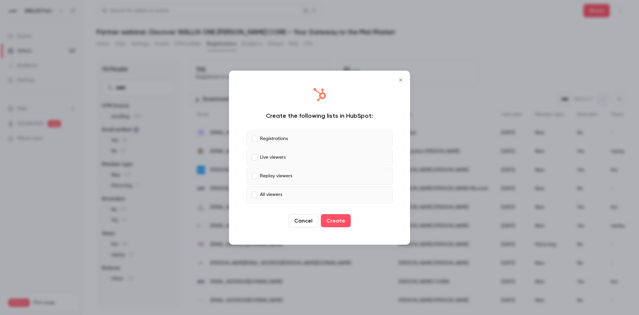 This screenshot has width=639, height=315. I want to click on button: Create, so click(336, 221).